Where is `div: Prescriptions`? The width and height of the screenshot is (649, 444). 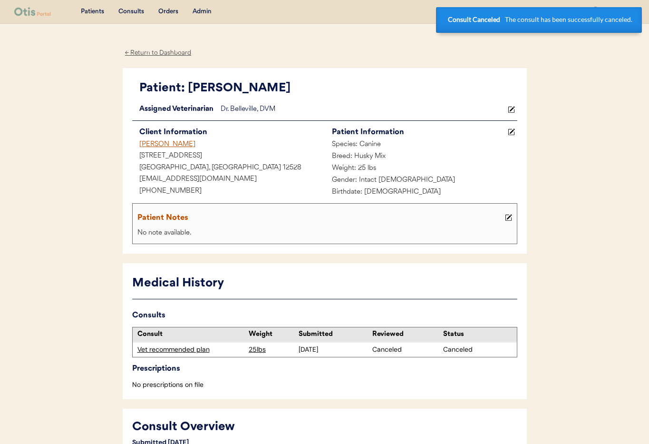
div: Prescriptions is located at coordinates (325, 369).